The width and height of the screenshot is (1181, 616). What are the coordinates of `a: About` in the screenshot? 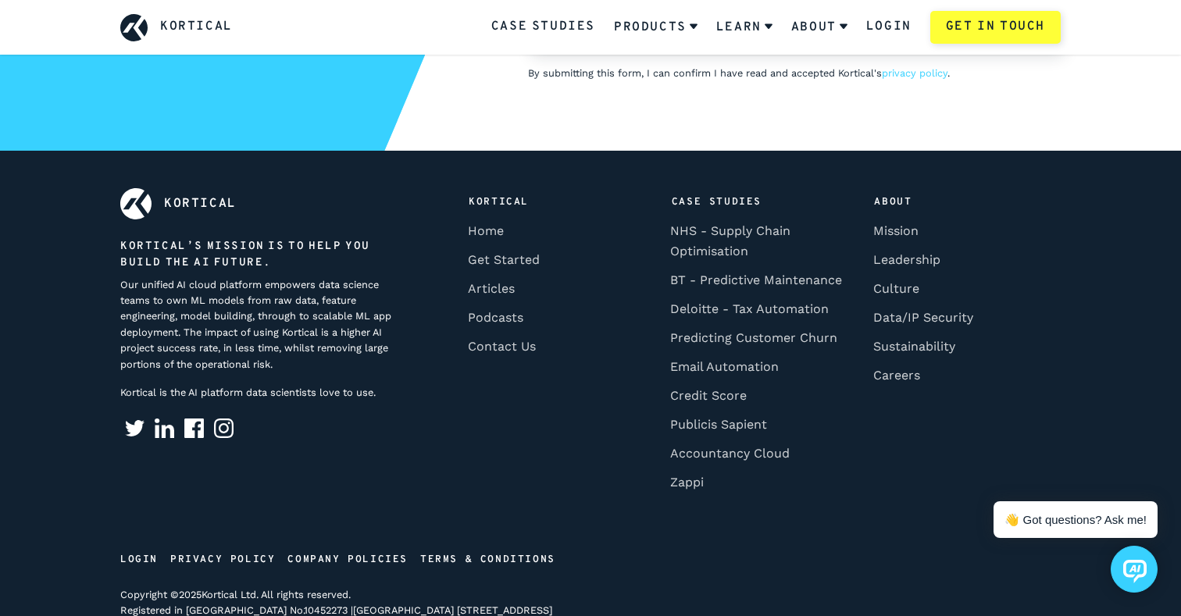 It's located at (820, 27).